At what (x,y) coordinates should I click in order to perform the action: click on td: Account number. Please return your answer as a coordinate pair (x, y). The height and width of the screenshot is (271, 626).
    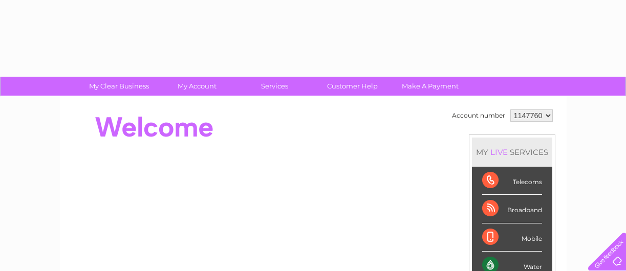
    Looking at the image, I should click on (478, 116).